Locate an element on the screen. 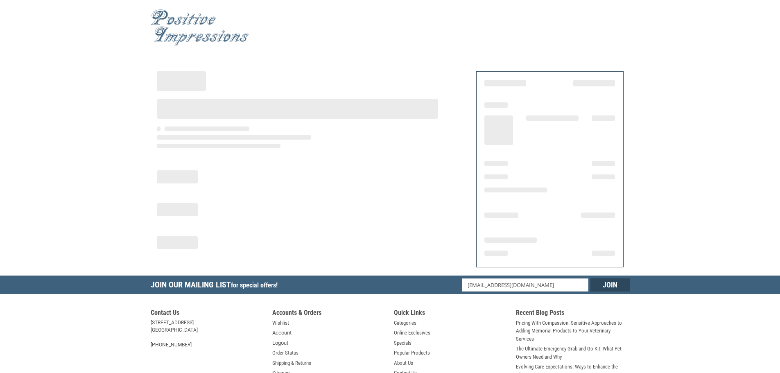 This screenshot has width=780, height=373. span: for special offers! is located at coordinates (254, 285).